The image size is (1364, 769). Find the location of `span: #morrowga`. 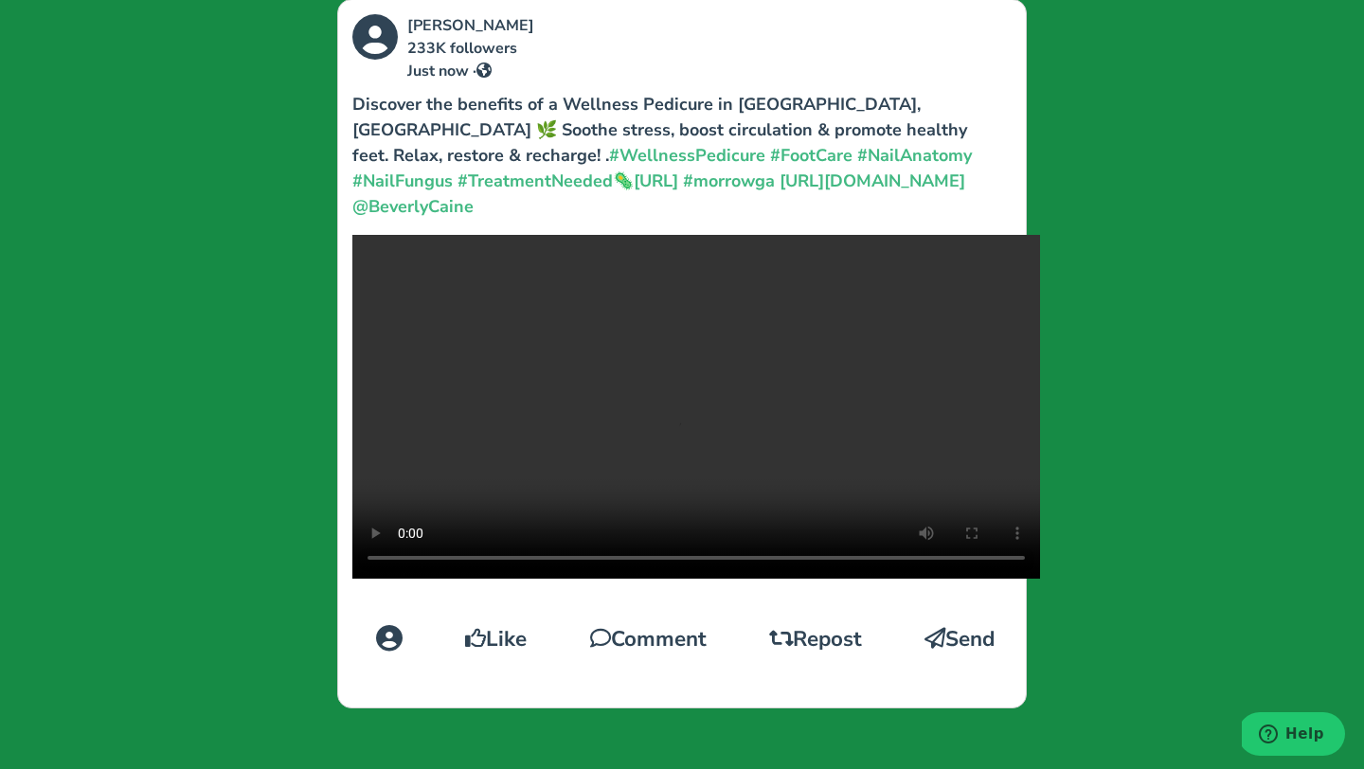

span: #morrowga is located at coordinates (729, 181).